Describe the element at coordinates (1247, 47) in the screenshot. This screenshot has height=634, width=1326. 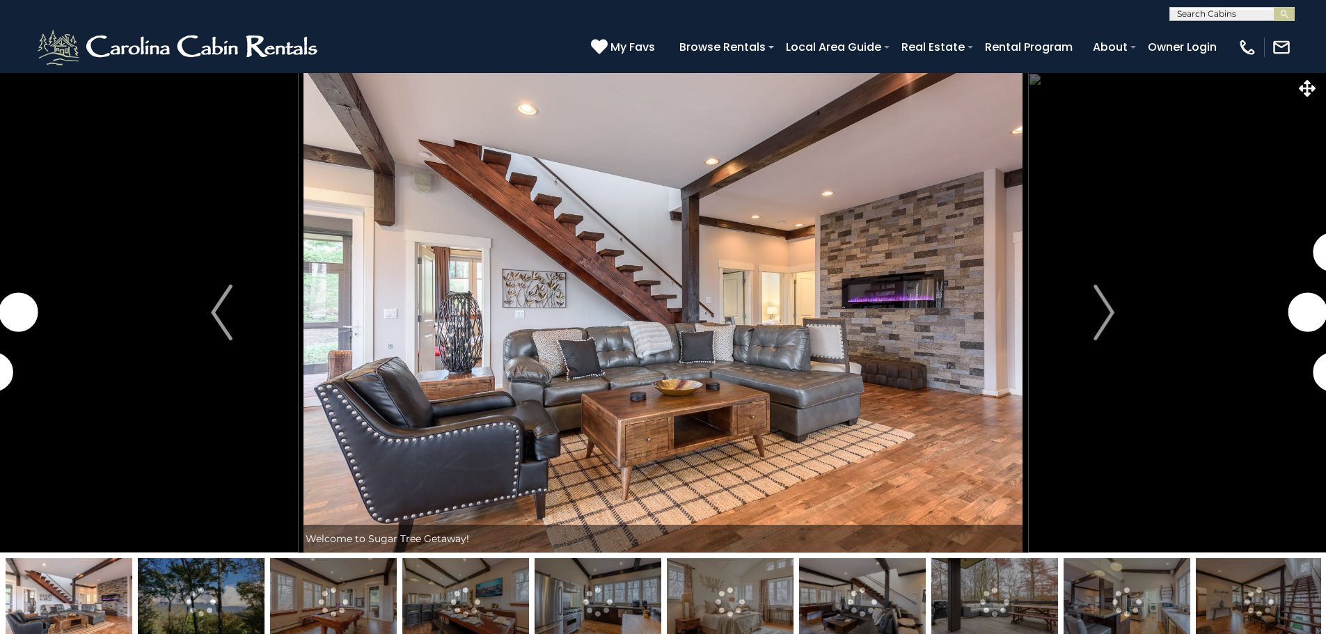
I see `img: phone-regular-white.png` at that location.